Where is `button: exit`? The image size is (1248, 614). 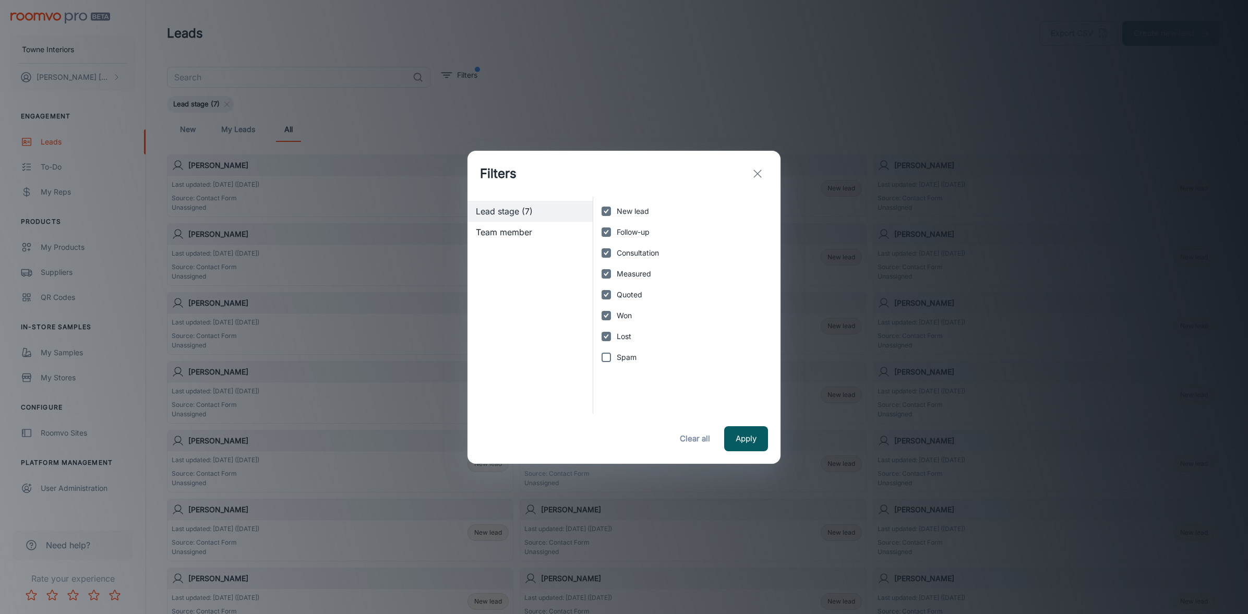
button: exit is located at coordinates (758, 174).